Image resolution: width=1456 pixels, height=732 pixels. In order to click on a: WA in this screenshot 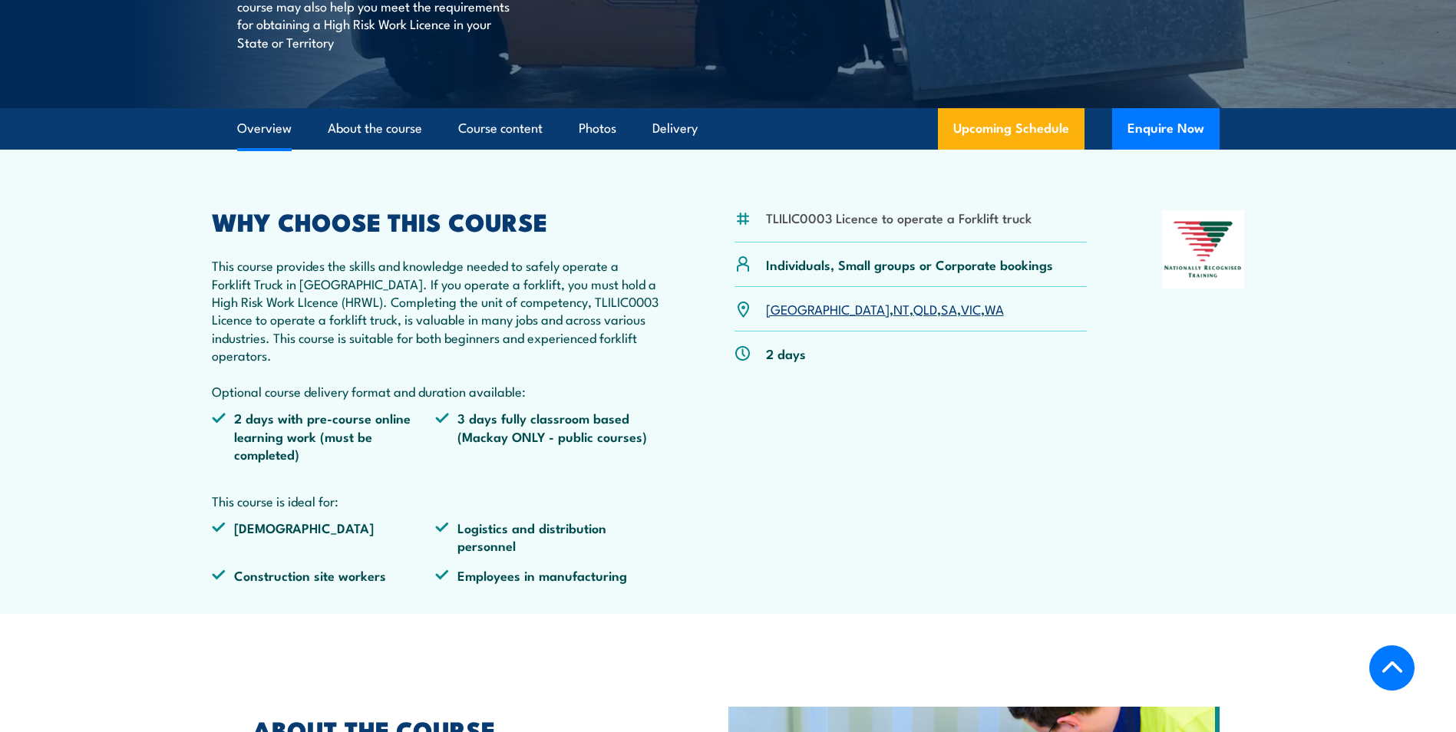, I will do `click(994, 308)`.